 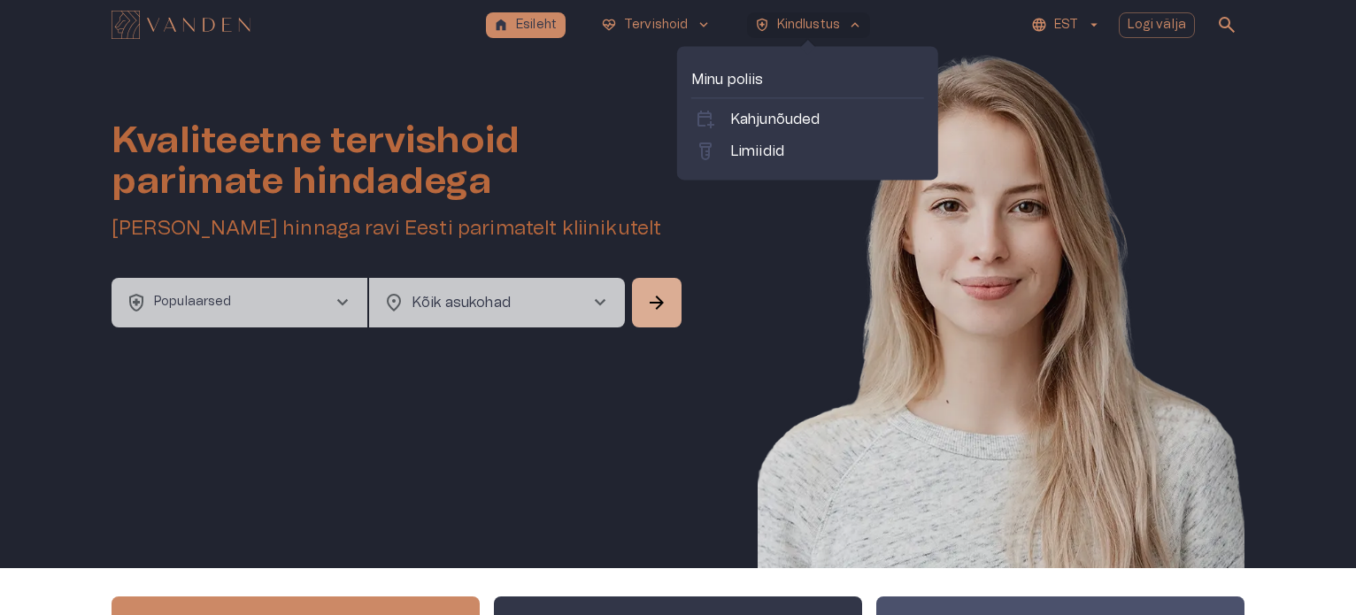 What do you see at coordinates (193, 302) in the screenshot?
I see `p: Populaarsed` at bounding box center [193, 302].